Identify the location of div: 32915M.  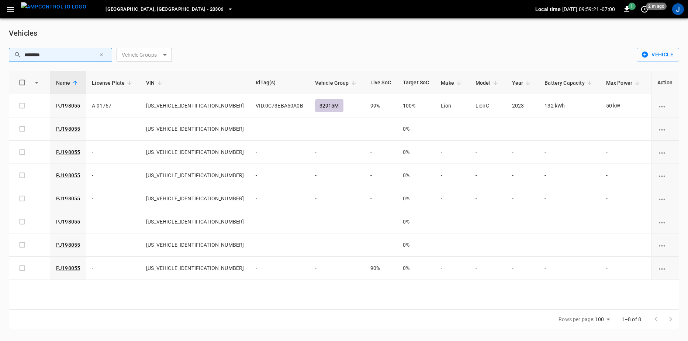
(329, 106).